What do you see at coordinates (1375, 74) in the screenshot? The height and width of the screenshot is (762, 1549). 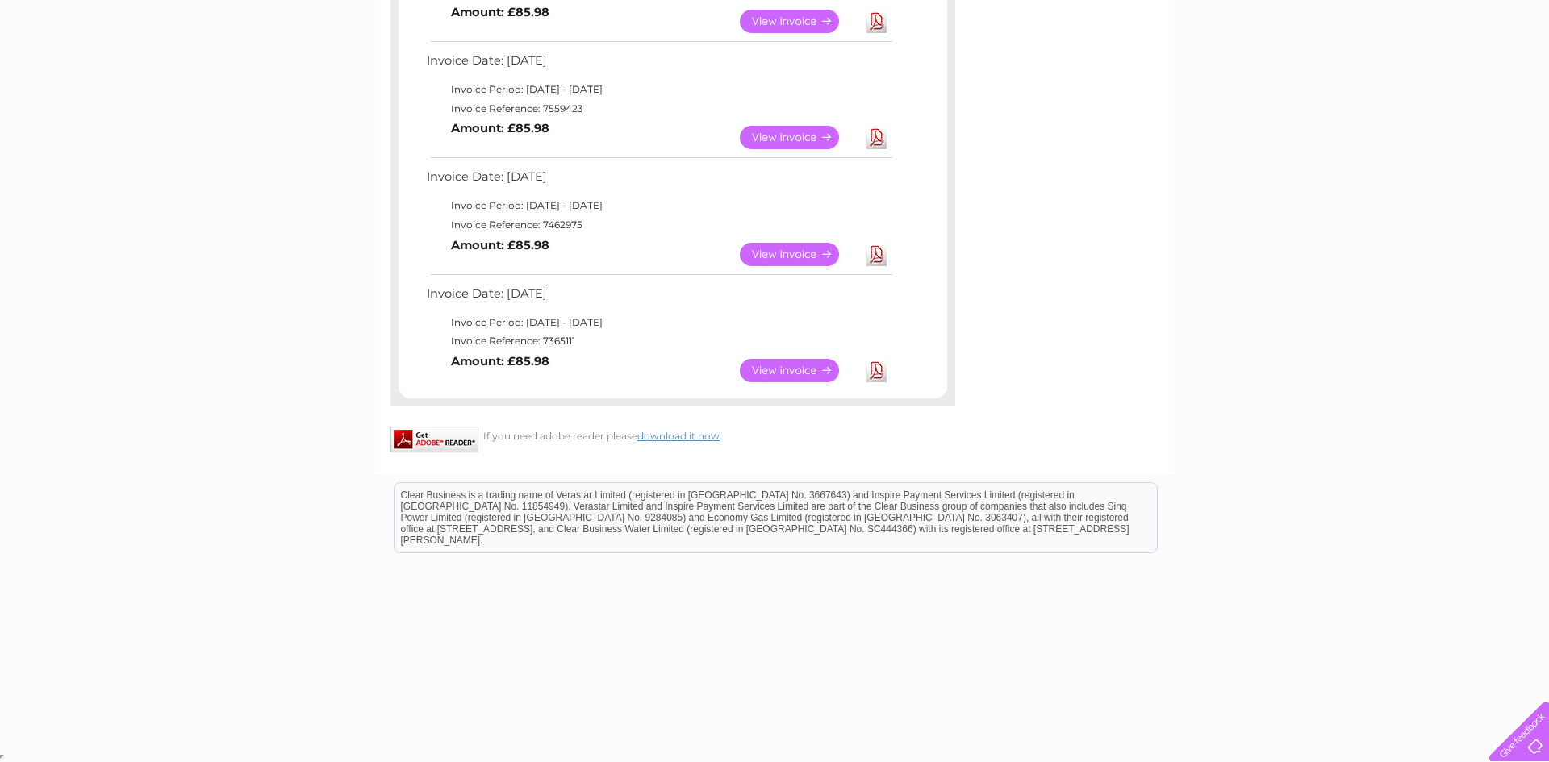 I see `a: Telecoms` at bounding box center [1375, 74].